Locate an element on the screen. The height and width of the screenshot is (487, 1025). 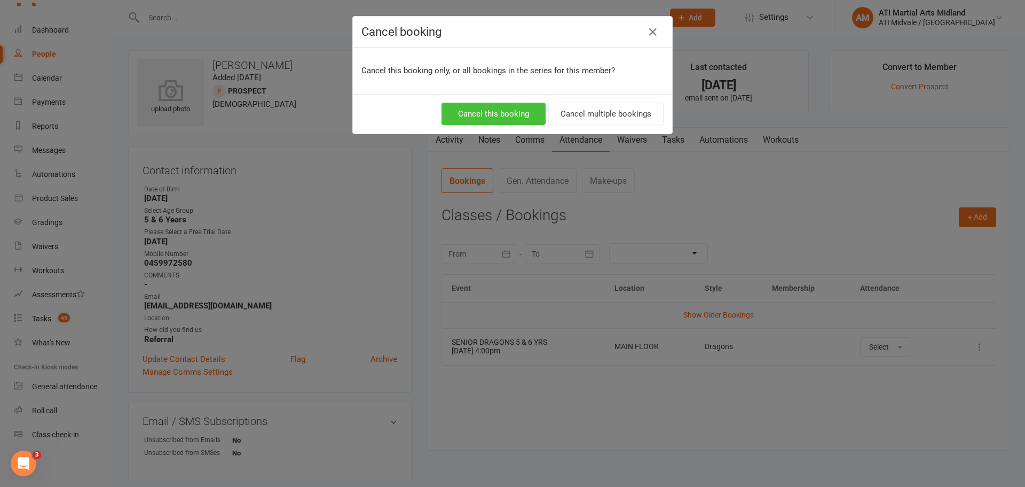
button: Close is located at coordinates (653, 32).